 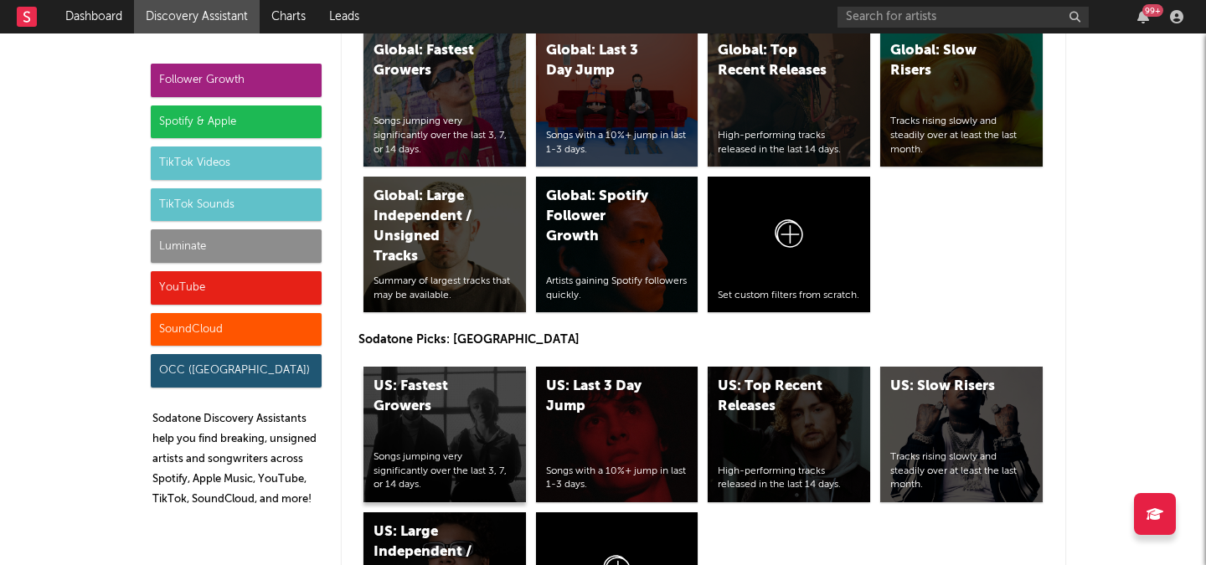 I want to click on div: Global: Slow Risers, so click(x=947, y=61).